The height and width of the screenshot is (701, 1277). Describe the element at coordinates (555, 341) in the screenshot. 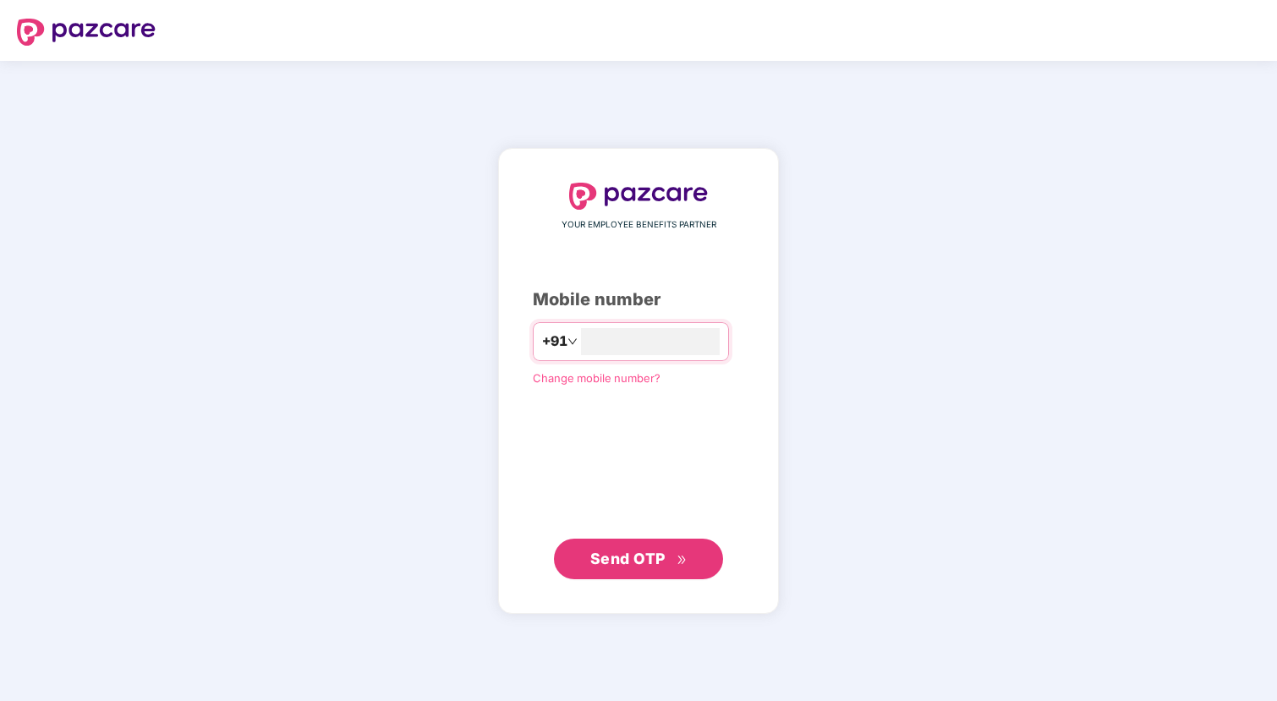

I see `span: +91` at that location.